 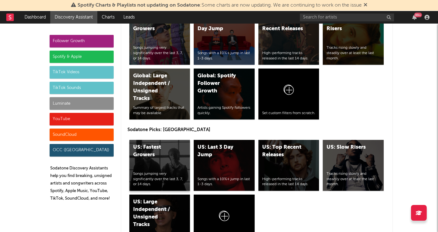 What do you see at coordinates (224, 165) in the screenshot?
I see `a: US: Last 3 Day JumpSongs with a 10%+ jump in last 1-3 days.` at bounding box center [224, 165].